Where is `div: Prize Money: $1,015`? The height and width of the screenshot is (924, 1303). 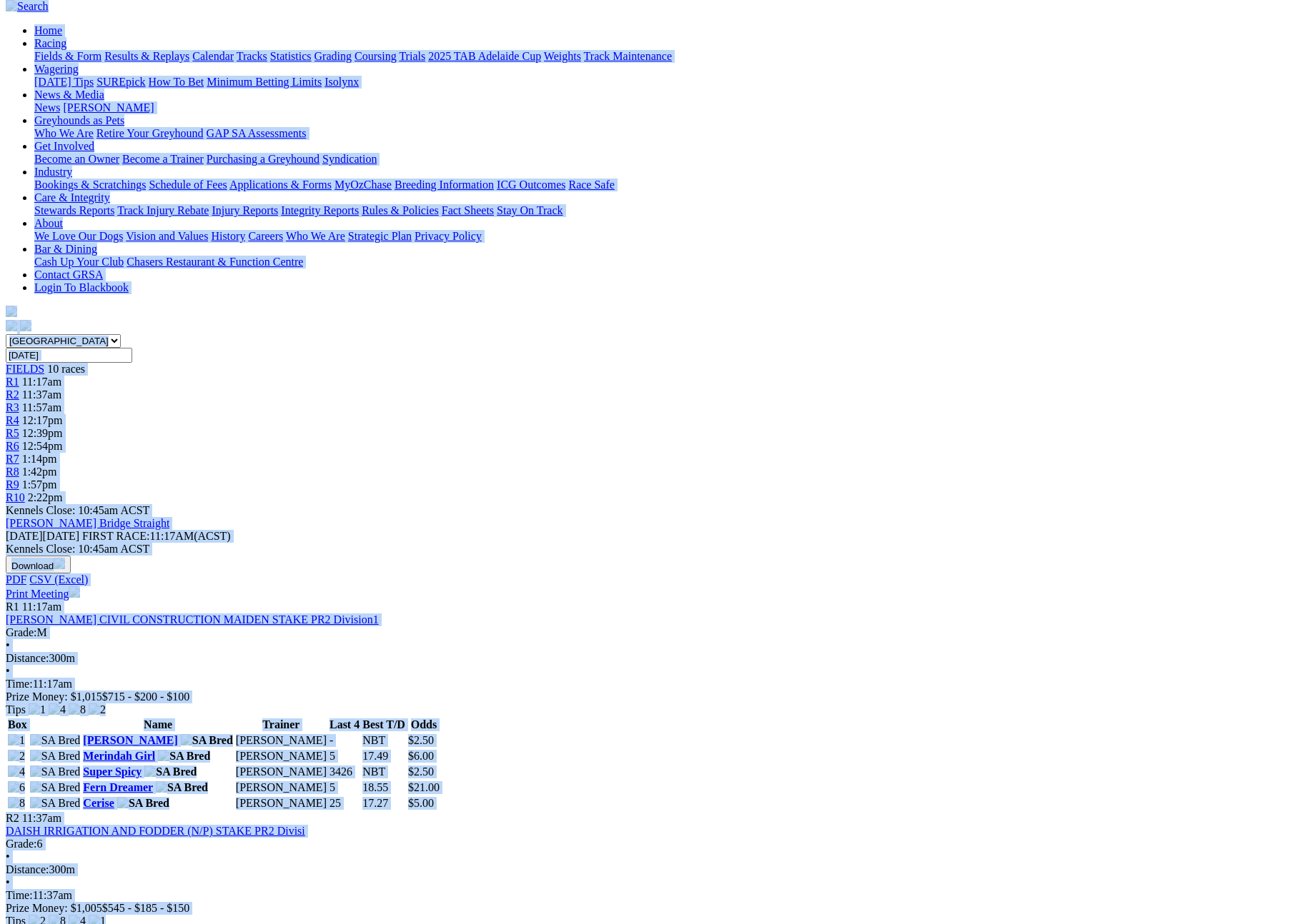
div: Prize Money: $1,015 is located at coordinates (652, 697).